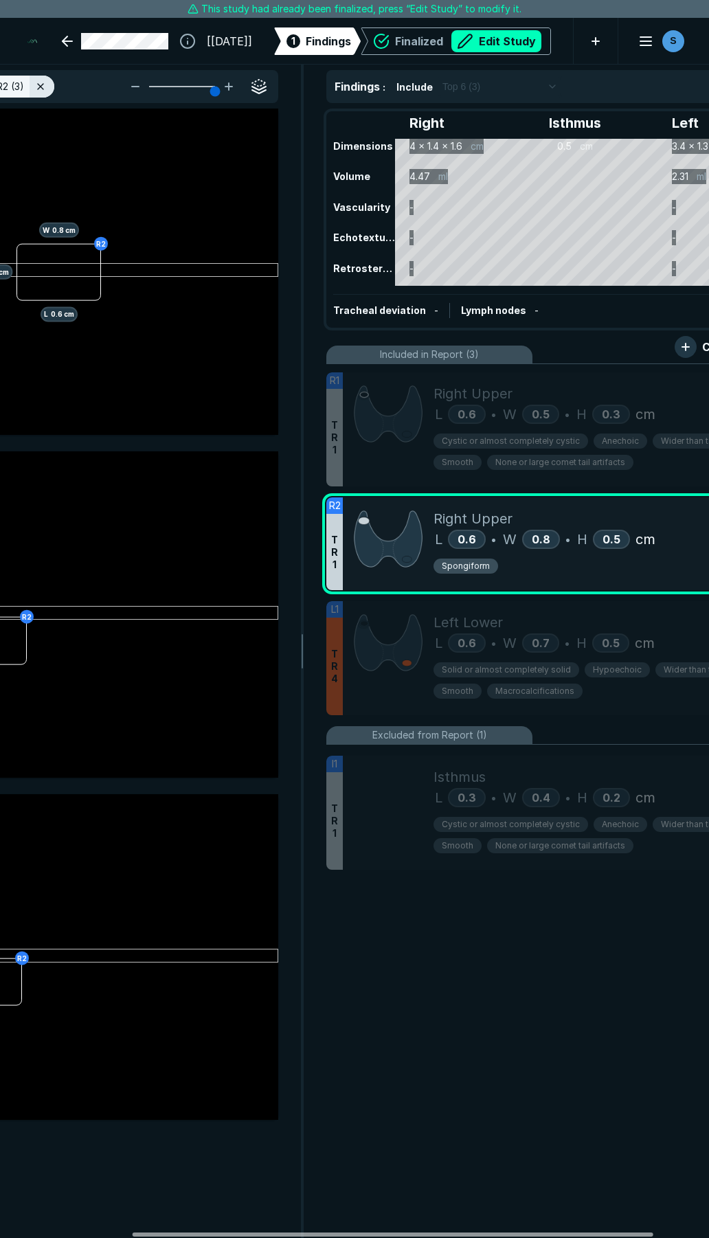  I want to click on span: 0.4, so click(541, 798).